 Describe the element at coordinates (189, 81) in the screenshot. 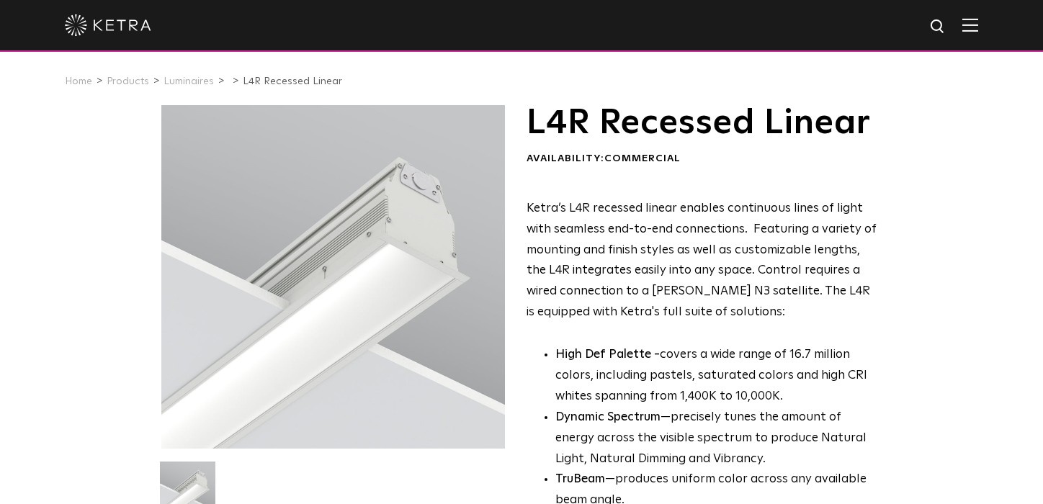

I see `a: Luminaires` at that location.